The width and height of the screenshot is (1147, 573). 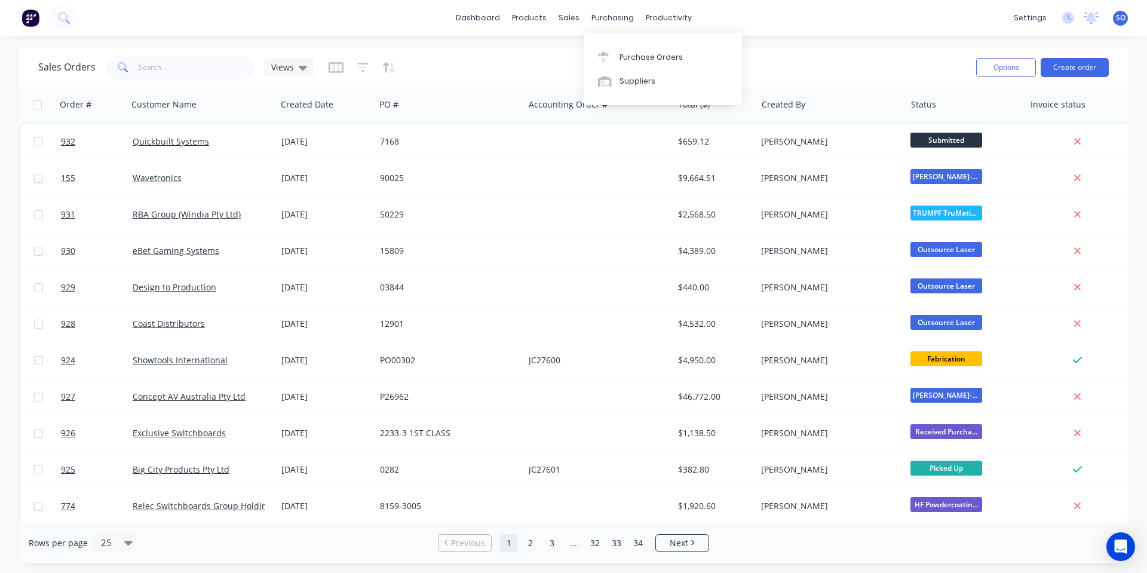 What do you see at coordinates (171, 141) in the screenshot?
I see `a: Quickbuilt Systems` at bounding box center [171, 141].